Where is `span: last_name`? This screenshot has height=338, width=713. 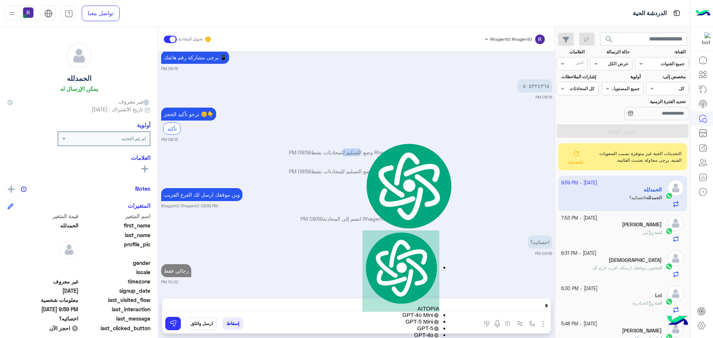 span: last_name is located at coordinates (115, 235).